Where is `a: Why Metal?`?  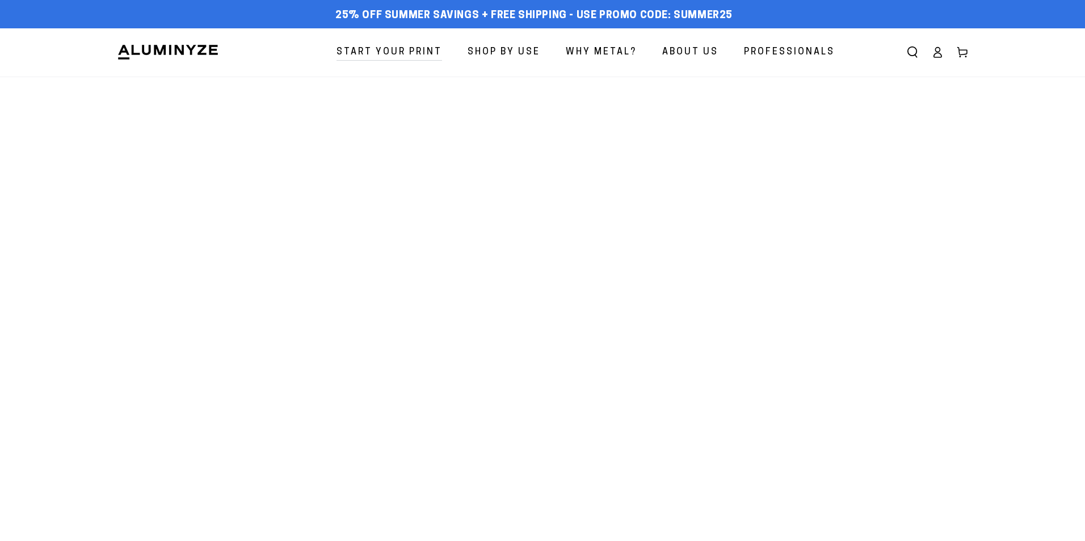
a: Why Metal? is located at coordinates (601, 52).